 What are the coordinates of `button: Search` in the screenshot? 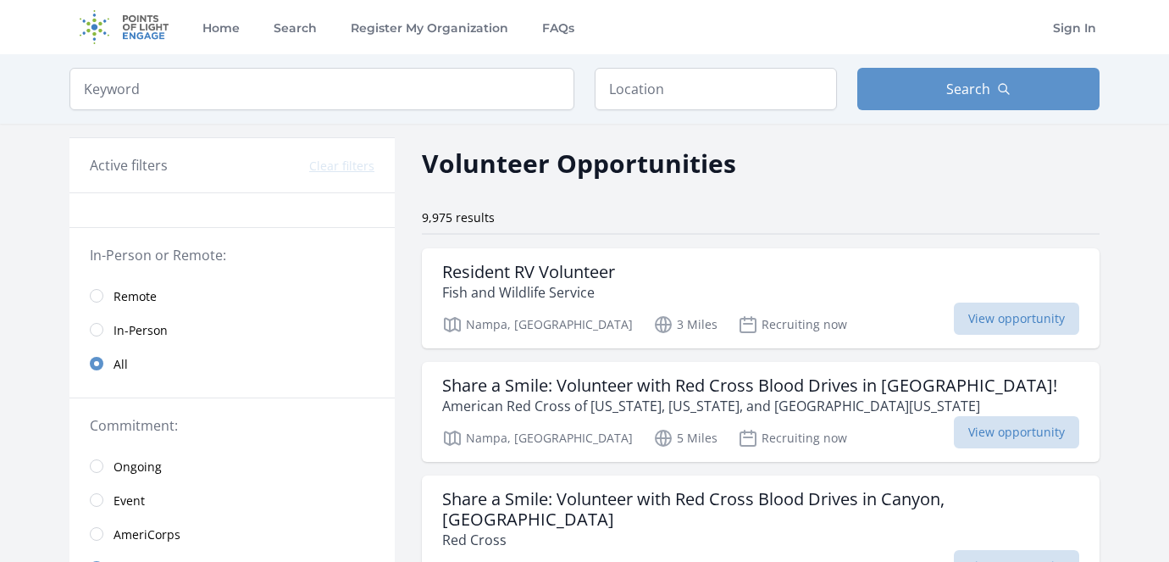 It's located at (979, 89).